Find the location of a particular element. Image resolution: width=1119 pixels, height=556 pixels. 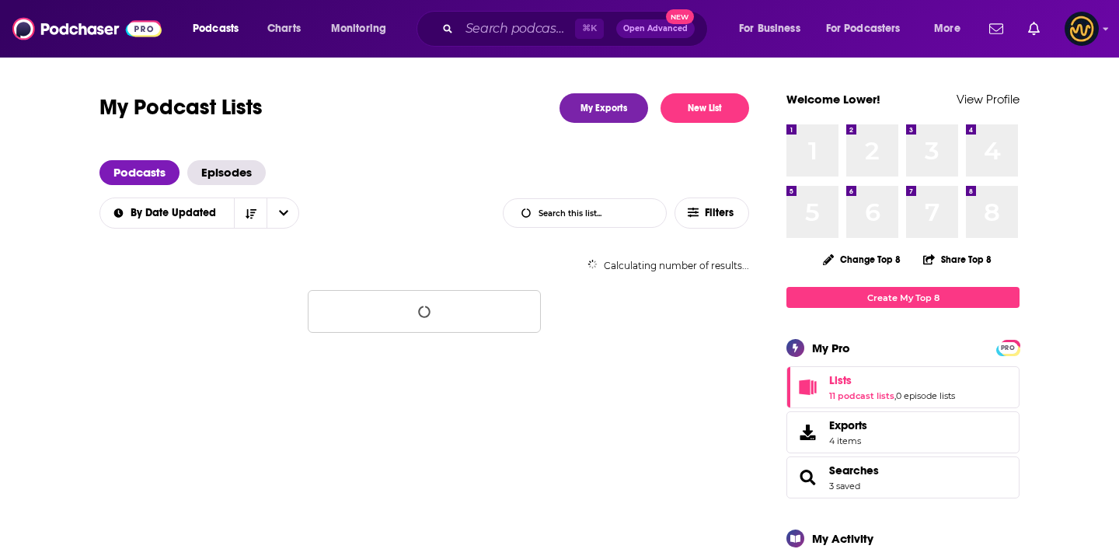

input: Search podcasts, credits, & more... is located at coordinates (517, 29).